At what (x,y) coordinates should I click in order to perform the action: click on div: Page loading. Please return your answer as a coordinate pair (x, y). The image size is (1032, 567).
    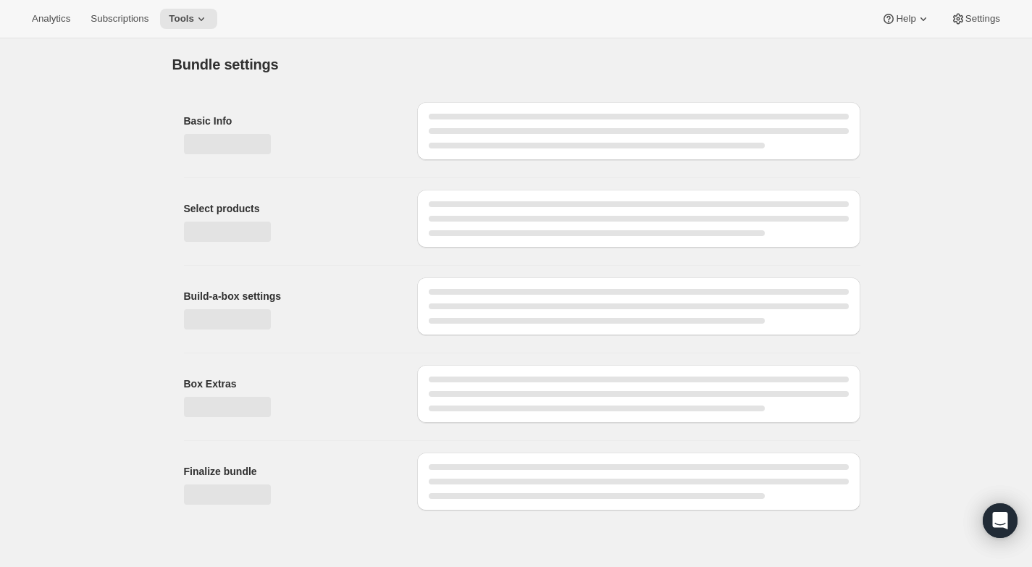
    Looking at the image, I should click on (516, 280).